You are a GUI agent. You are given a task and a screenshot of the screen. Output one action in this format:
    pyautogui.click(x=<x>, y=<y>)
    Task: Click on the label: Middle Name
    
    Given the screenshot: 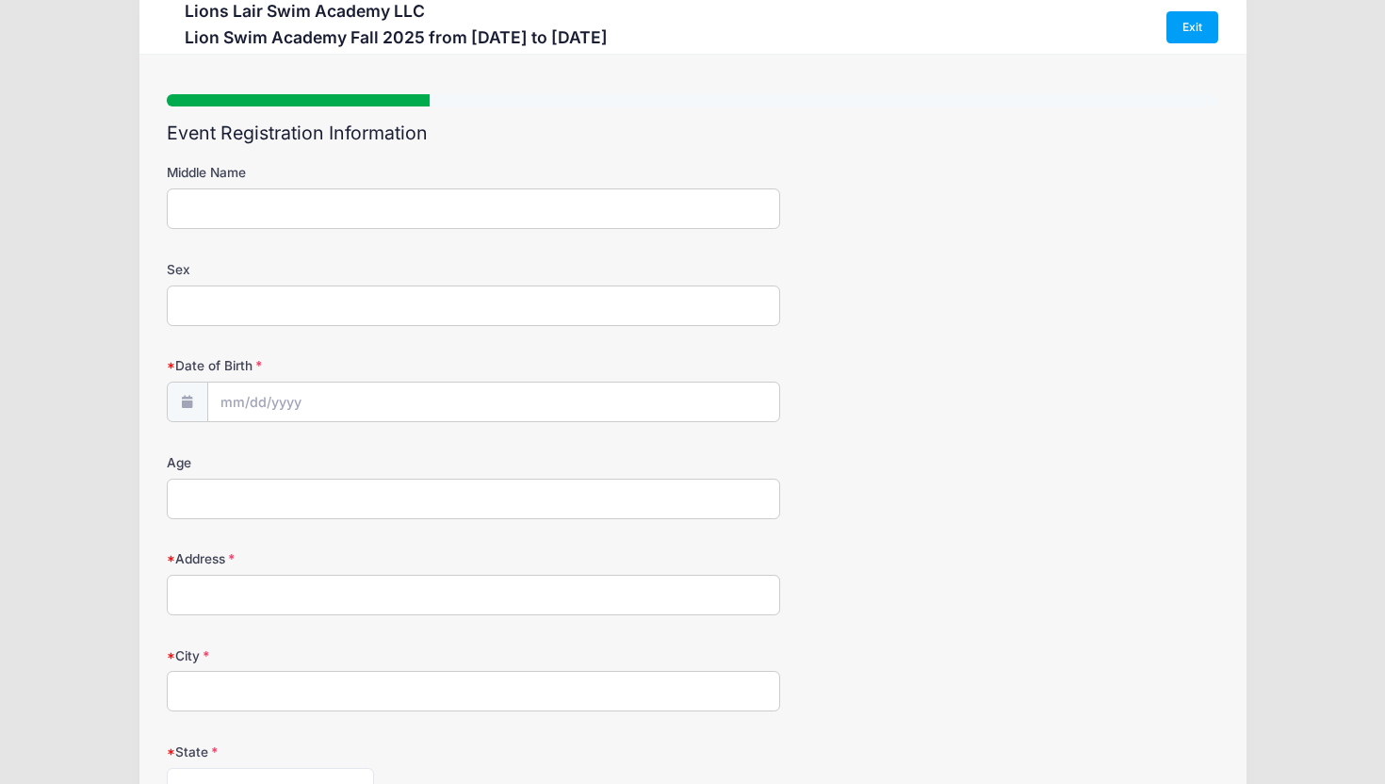 What is the action you would take?
    pyautogui.click(x=342, y=172)
    